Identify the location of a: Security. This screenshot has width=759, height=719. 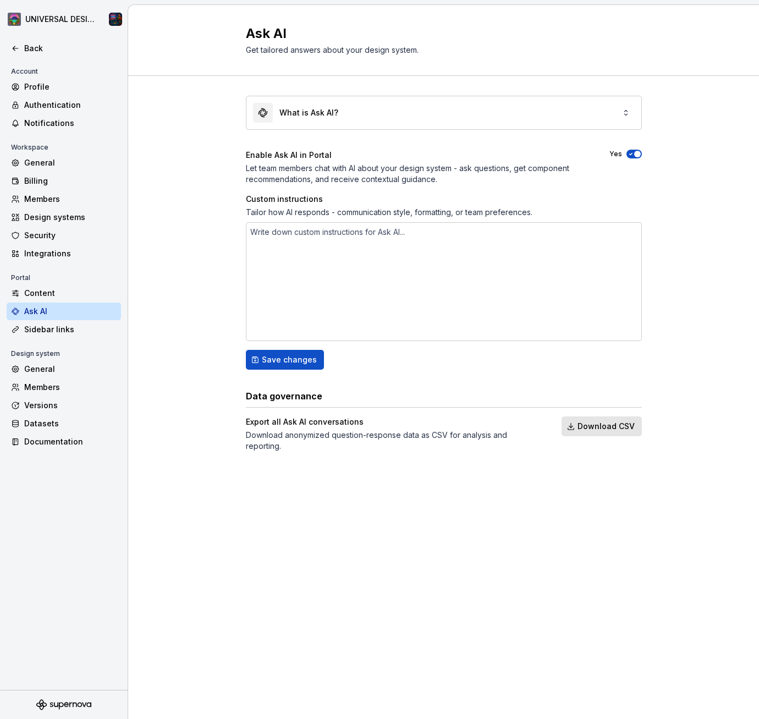
(64, 235).